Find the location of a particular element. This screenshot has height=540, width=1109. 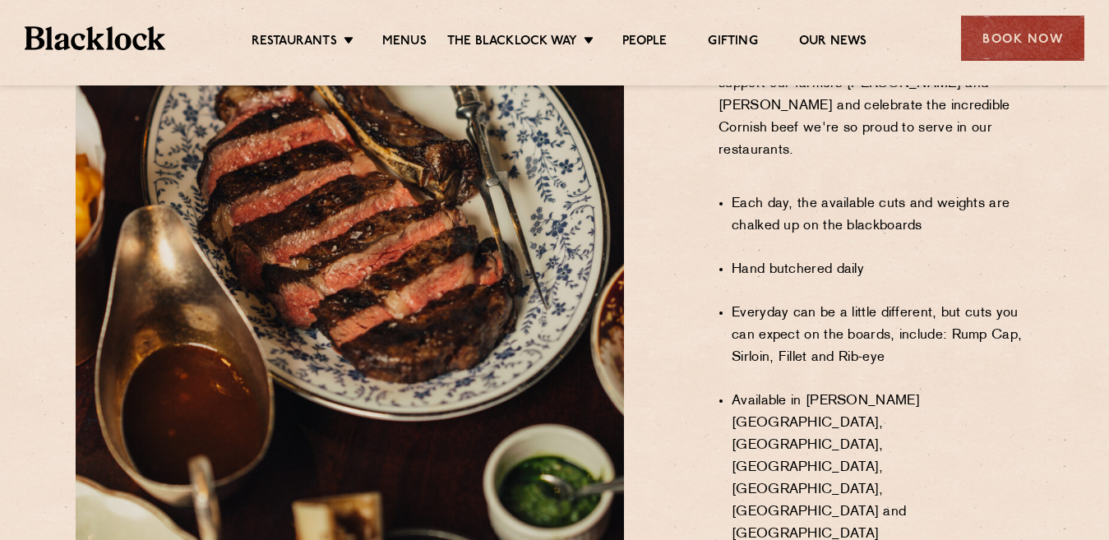

a: Menus is located at coordinates (404, 43).